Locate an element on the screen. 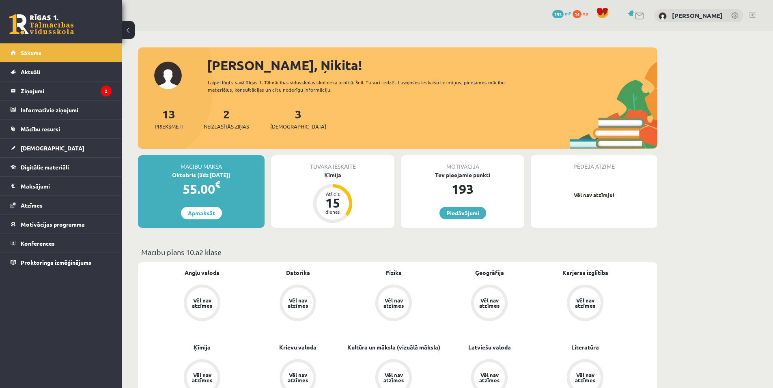 The width and height of the screenshot is (773, 388). legend: Informatīvie ziņojumi is located at coordinates (66, 110).